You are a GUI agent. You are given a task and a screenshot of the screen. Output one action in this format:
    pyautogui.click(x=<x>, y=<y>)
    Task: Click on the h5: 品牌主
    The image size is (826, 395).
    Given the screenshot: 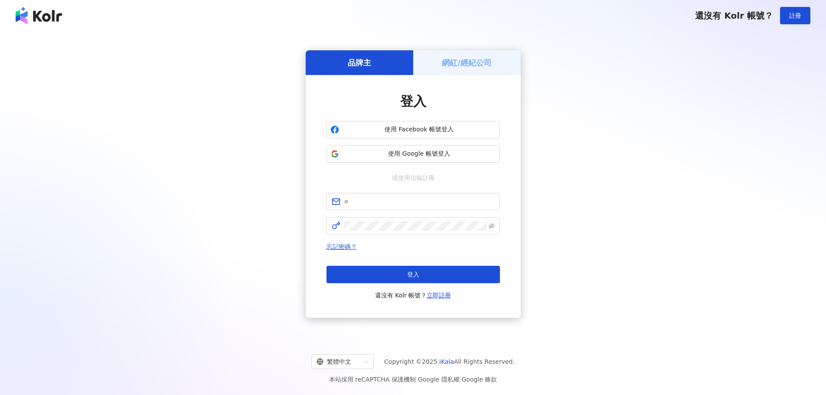 What is the action you would take?
    pyautogui.click(x=360, y=62)
    